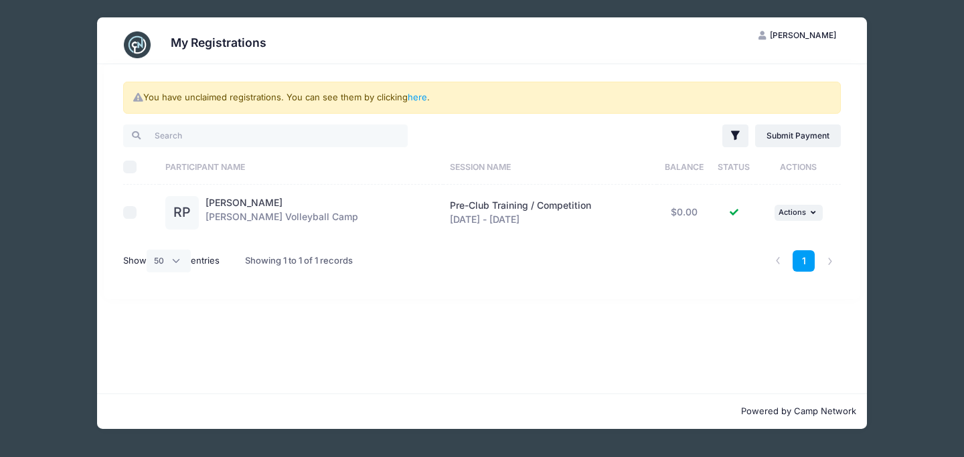  What do you see at coordinates (218, 42) in the screenshot?
I see `h3: My Registrations` at bounding box center [218, 42].